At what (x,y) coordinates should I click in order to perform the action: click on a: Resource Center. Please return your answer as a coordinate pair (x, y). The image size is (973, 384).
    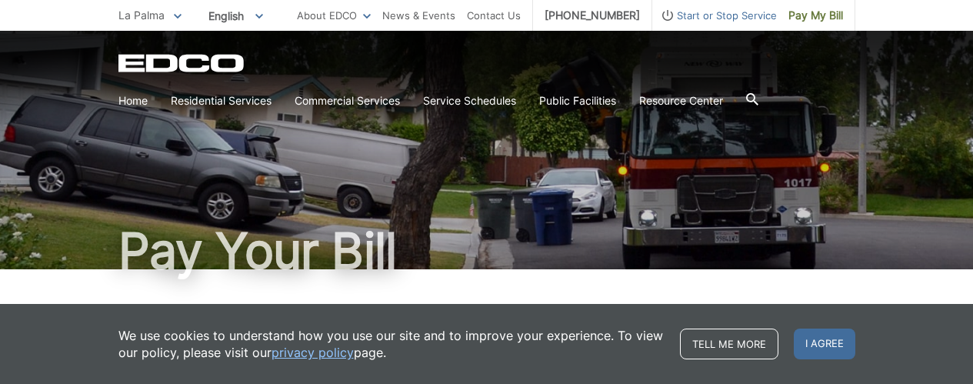
    Looking at the image, I should click on (681, 101).